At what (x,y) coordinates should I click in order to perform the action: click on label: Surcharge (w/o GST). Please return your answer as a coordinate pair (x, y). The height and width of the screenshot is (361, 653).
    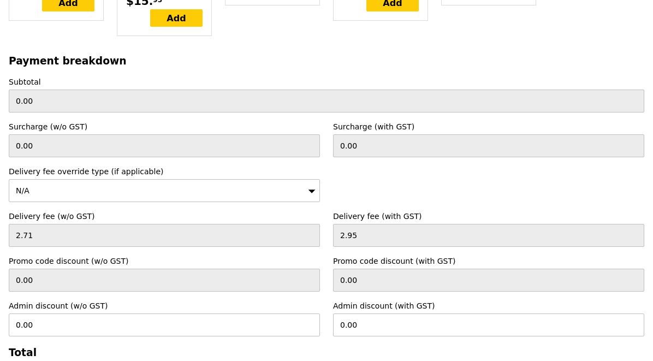
    Looking at the image, I should click on (164, 127).